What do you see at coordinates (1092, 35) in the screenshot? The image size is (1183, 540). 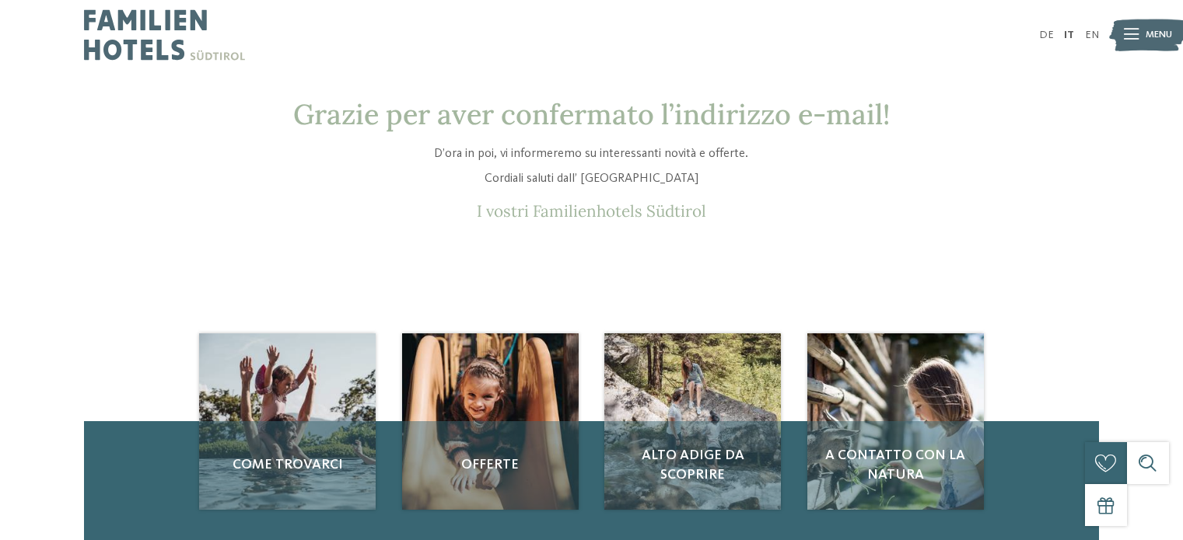 I see `a: EN` at bounding box center [1092, 35].